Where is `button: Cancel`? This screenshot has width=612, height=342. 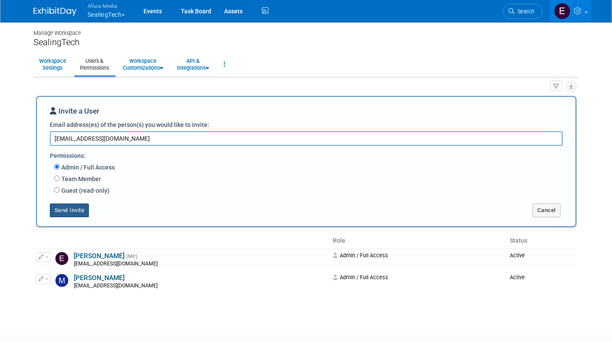 button: Cancel is located at coordinates (547, 210).